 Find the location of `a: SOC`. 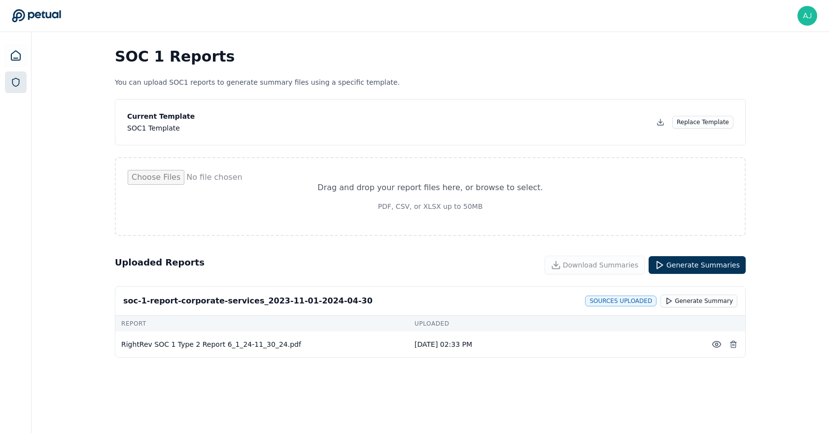

a: SOC is located at coordinates (16, 82).